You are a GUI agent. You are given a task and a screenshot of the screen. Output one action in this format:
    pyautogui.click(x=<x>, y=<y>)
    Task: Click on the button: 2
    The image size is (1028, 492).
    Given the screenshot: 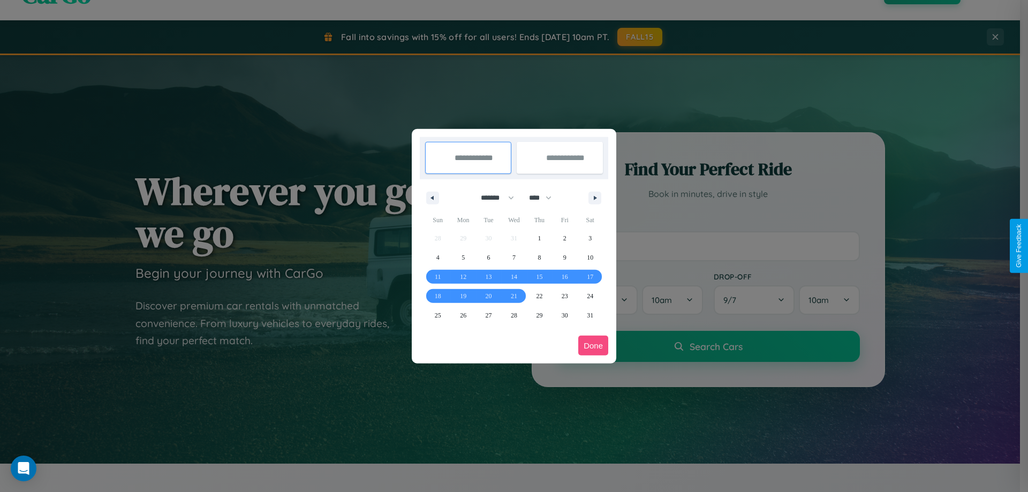 What is the action you would take?
    pyautogui.click(x=564, y=238)
    